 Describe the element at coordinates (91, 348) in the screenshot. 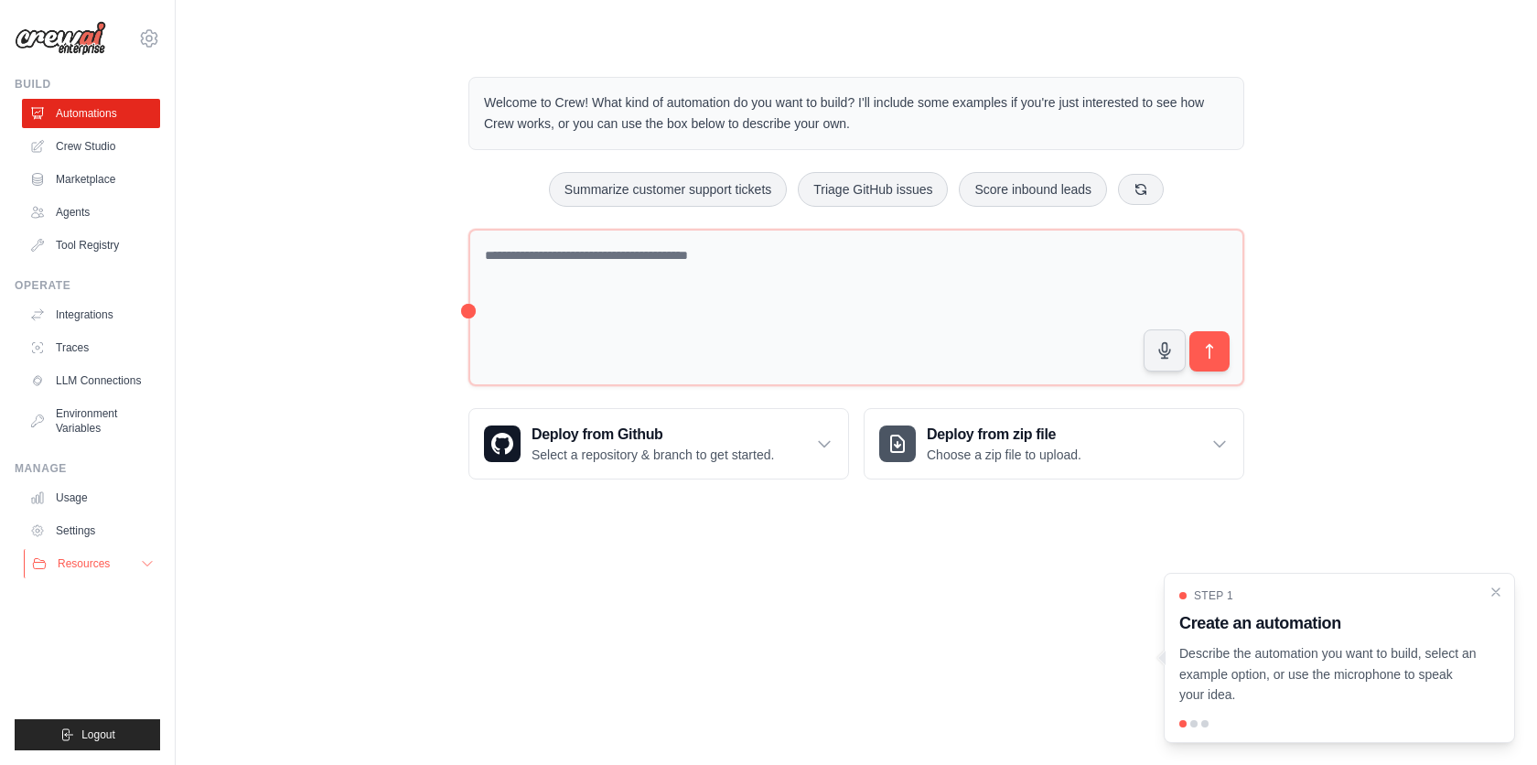

I see `a: Traces` at that location.